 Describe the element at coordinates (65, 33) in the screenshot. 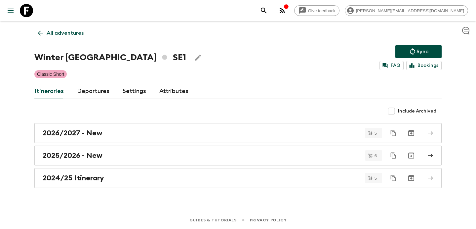

I see `p: All adventures` at that location.